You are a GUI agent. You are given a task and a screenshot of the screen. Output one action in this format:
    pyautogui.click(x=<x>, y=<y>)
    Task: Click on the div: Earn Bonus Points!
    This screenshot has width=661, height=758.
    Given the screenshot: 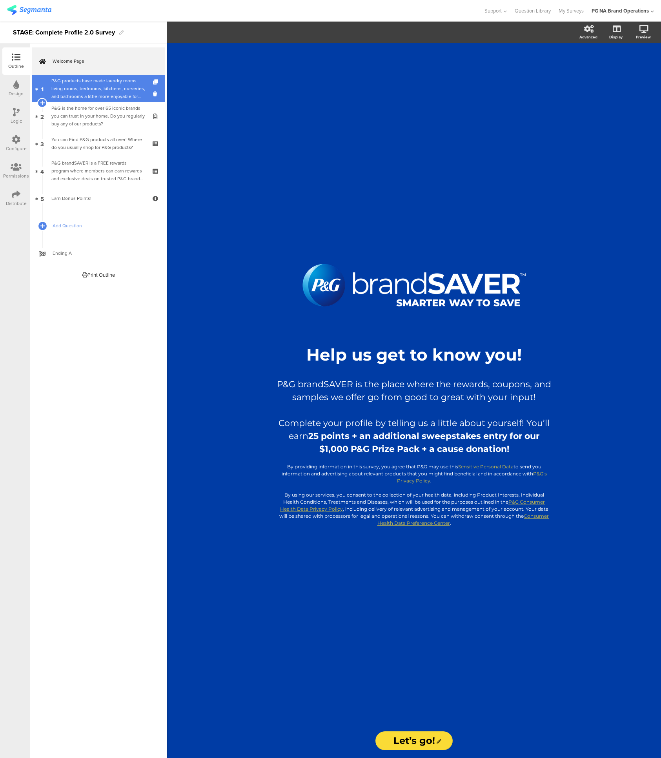 What is the action you would take?
    pyautogui.click(x=98, y=198)
    